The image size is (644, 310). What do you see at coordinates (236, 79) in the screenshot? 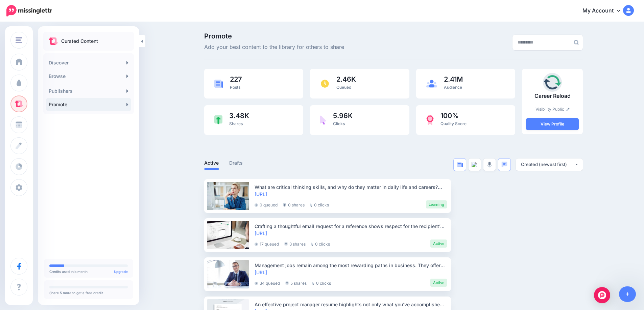
I see `span: 227` at bounding box center [236, 79].